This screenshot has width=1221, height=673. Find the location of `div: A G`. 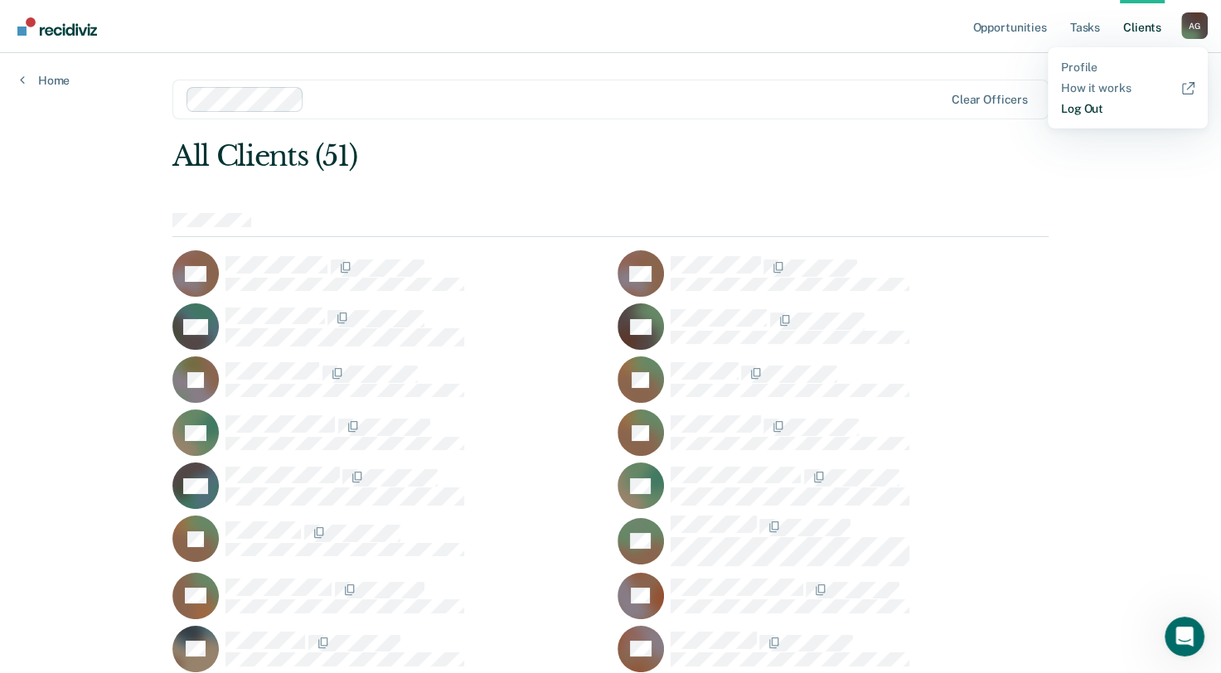

div: A G is located at coordinates (1195, 26).